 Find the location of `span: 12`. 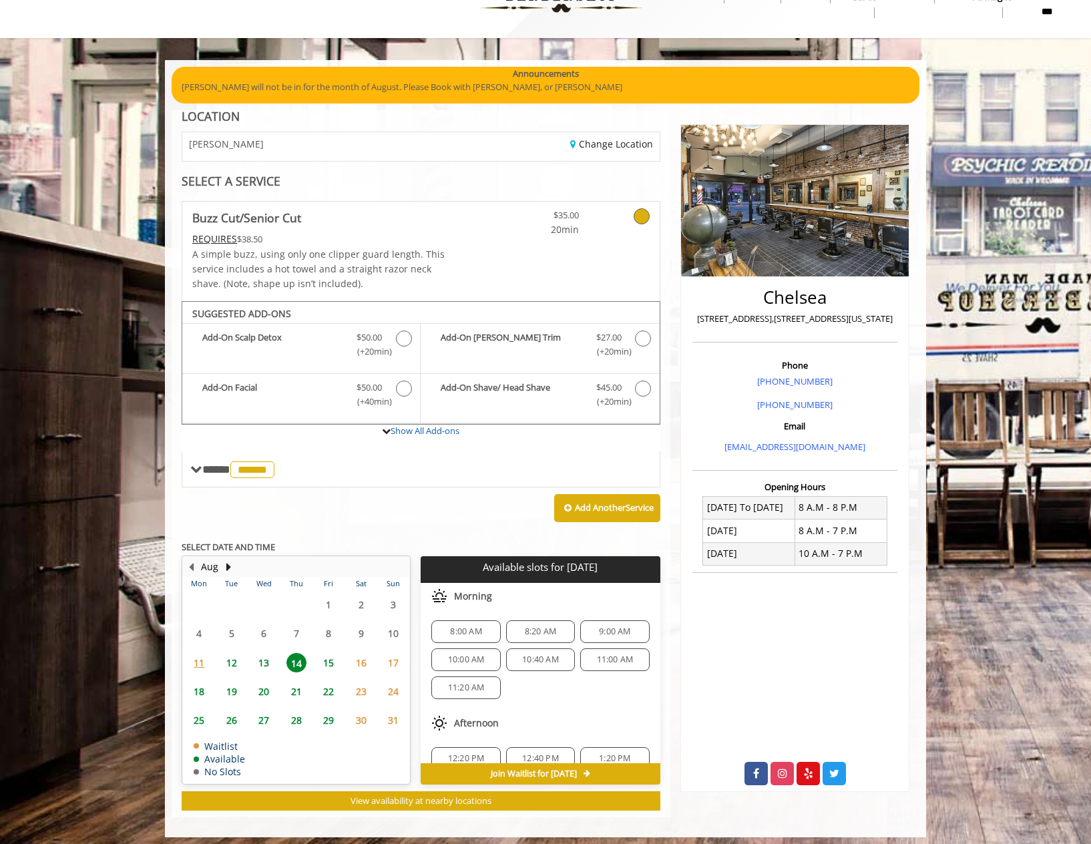

span: 12 is located at coordinates (232, 663).